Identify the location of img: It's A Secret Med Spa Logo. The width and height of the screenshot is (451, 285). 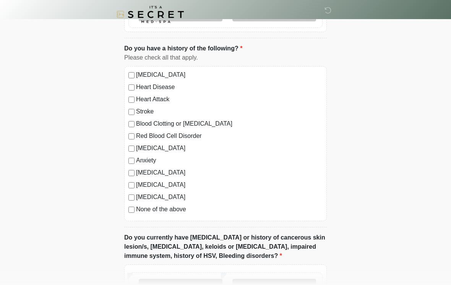
(150, 14).